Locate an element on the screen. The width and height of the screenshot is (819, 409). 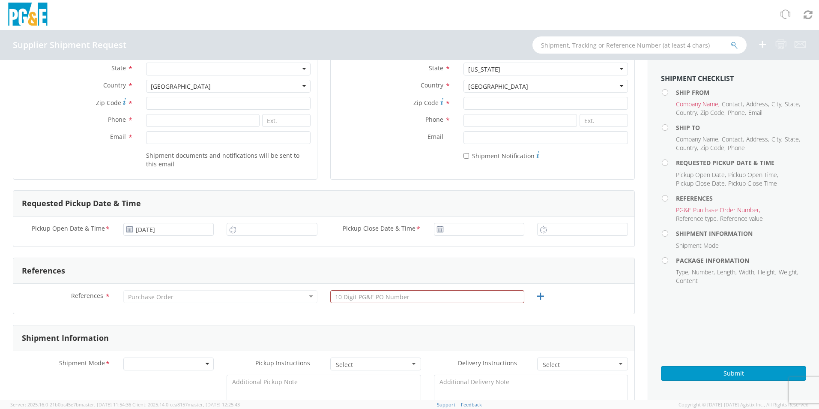
span: Weight is located at coordinates (788, 272).